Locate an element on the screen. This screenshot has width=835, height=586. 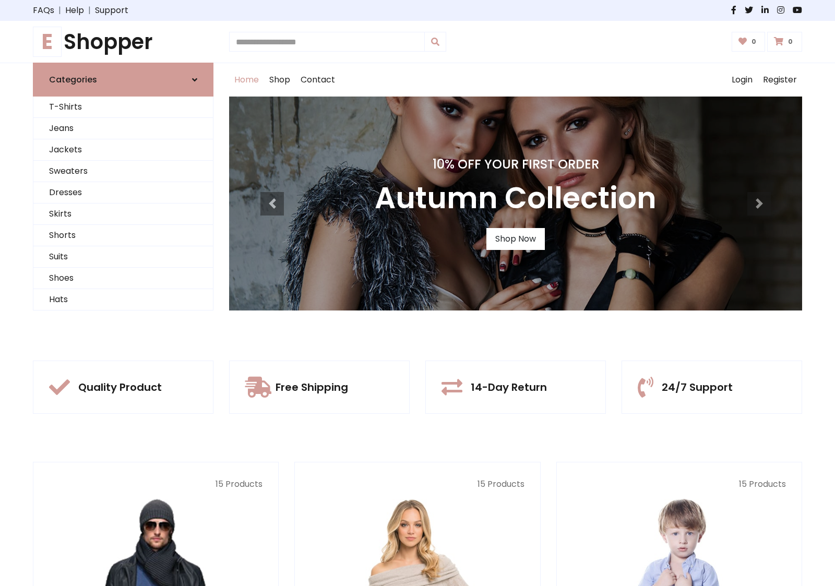
h5: 14-Day Return is located at coordinates (509, 387).